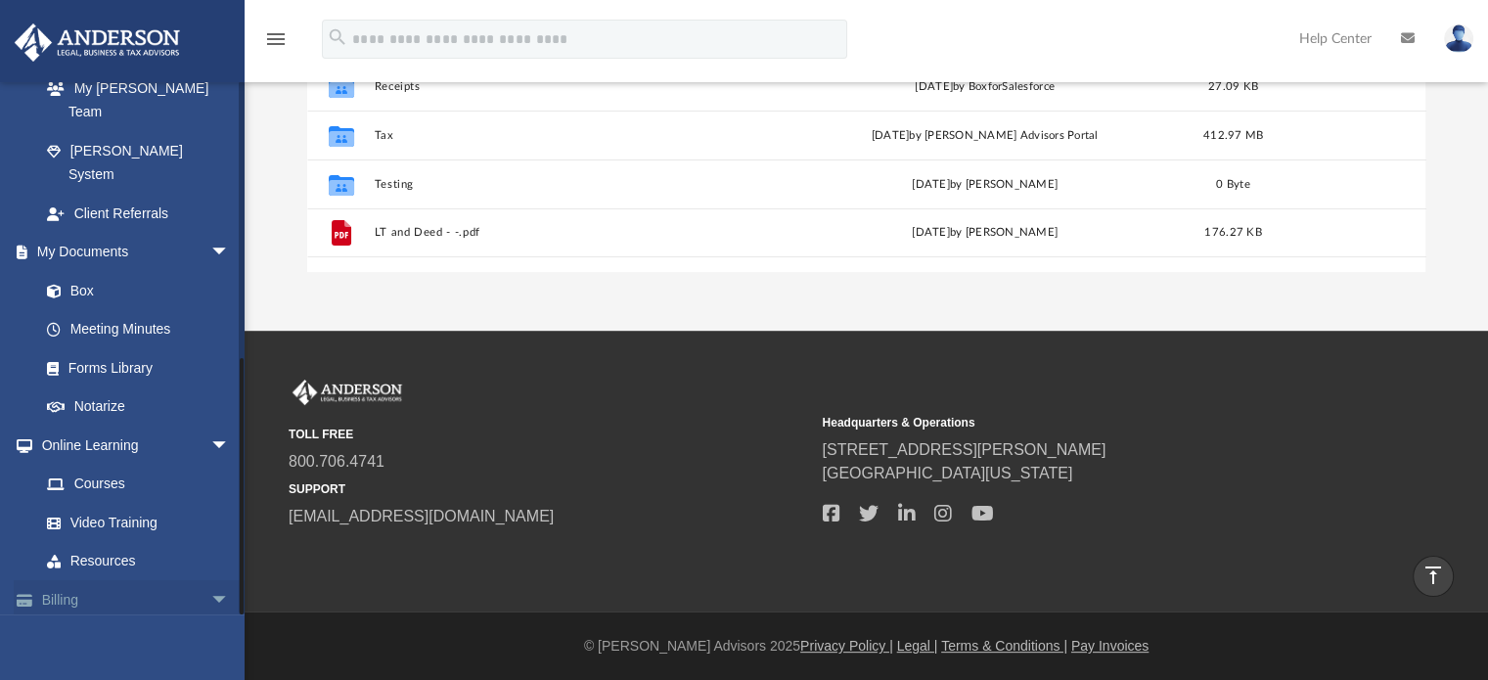  I want to click on button: LT and Deed - -.pdf, so click(574, 233).